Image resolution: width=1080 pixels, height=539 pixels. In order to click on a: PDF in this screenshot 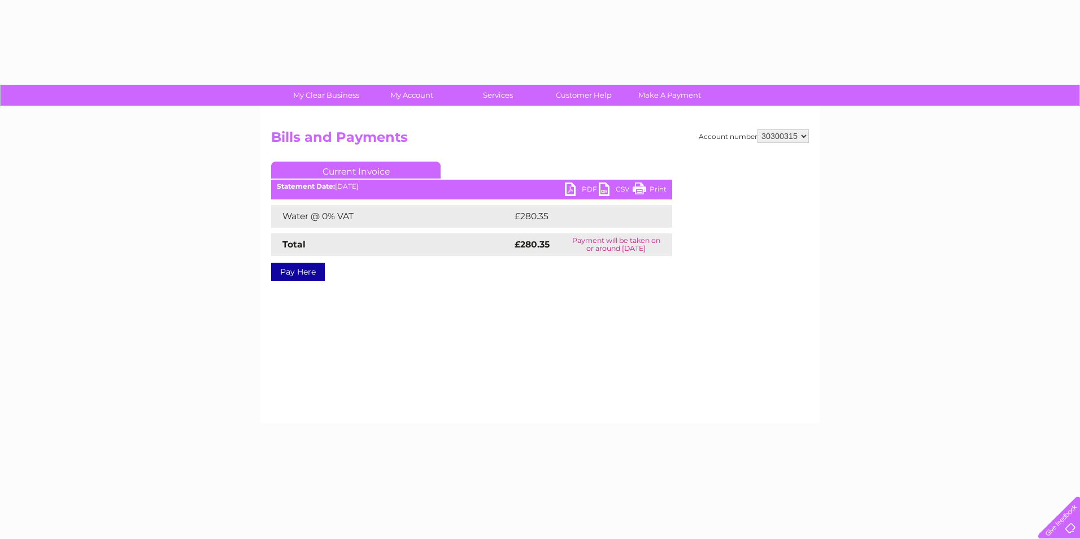, I will do `click(582, 190)`.